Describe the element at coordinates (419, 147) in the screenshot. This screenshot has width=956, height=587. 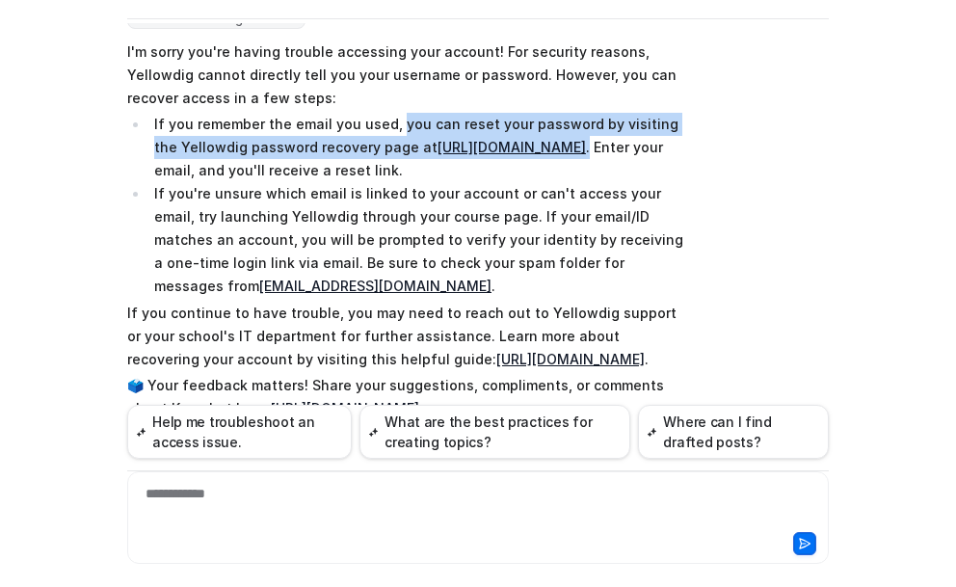
I see `li: If you remember the email you used, you can reset your password by visiting the Yellowdig passwor...` at that location.